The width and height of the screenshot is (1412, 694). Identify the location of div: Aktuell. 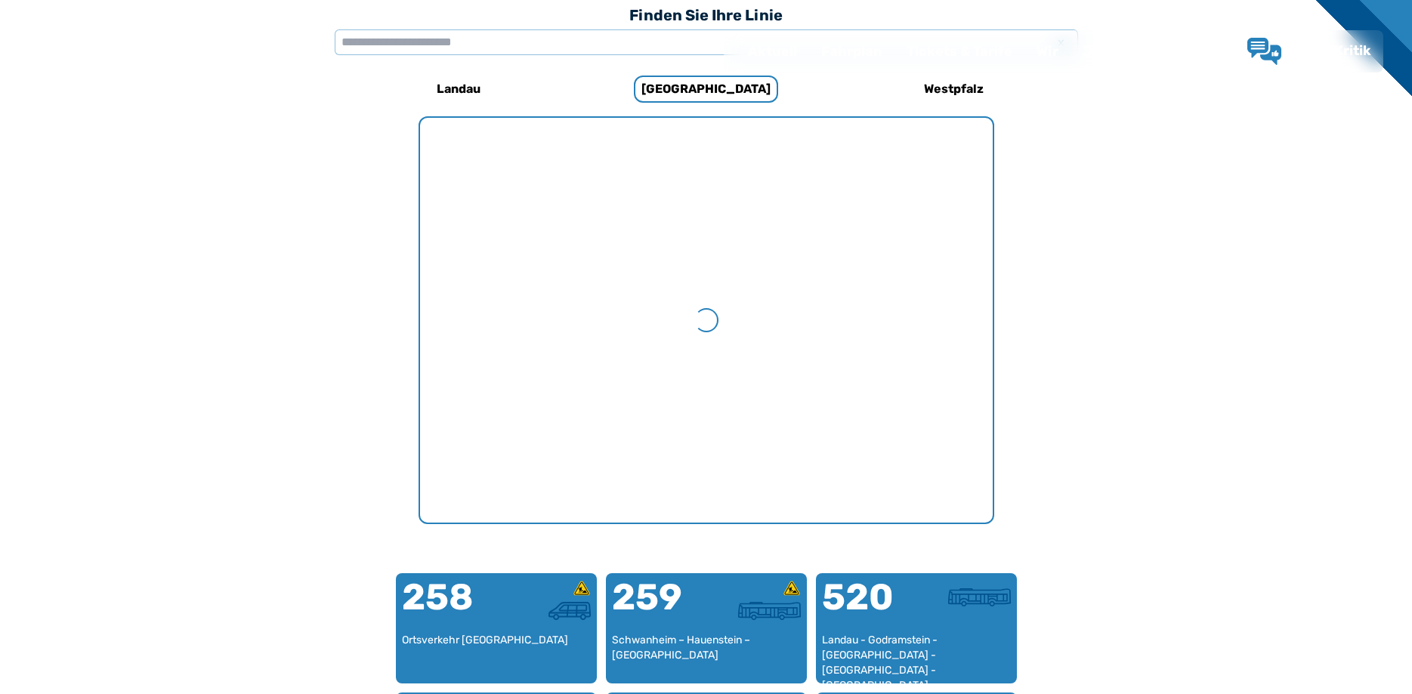
(772, 51).